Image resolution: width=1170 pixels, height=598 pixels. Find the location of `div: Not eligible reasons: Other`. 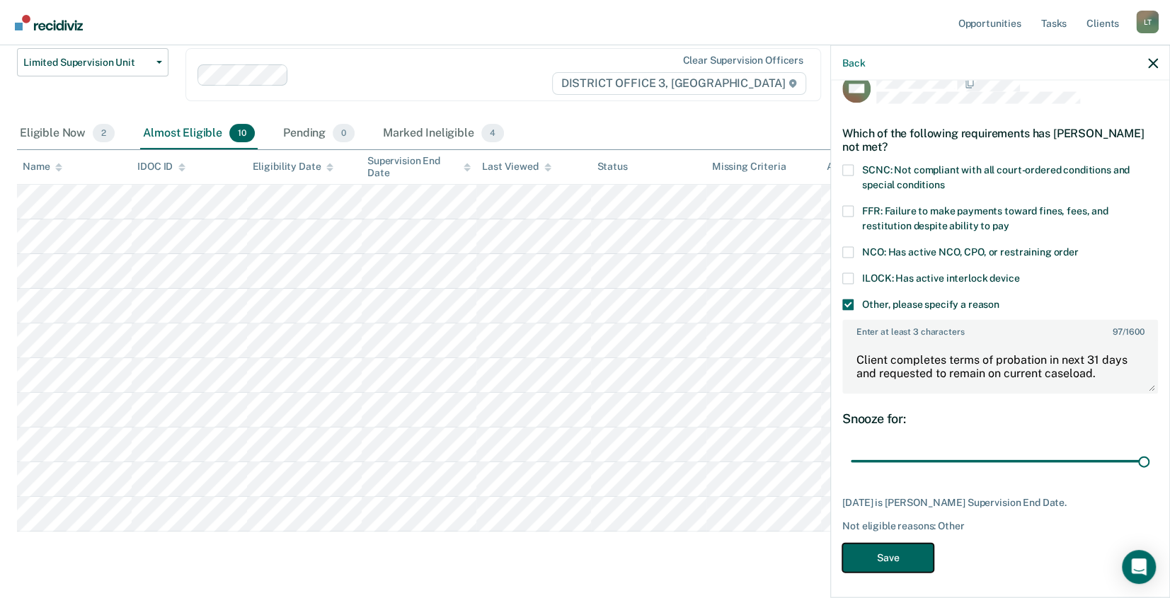

div: Not eligible reasons: Other is located at coordinates (1000, 526).